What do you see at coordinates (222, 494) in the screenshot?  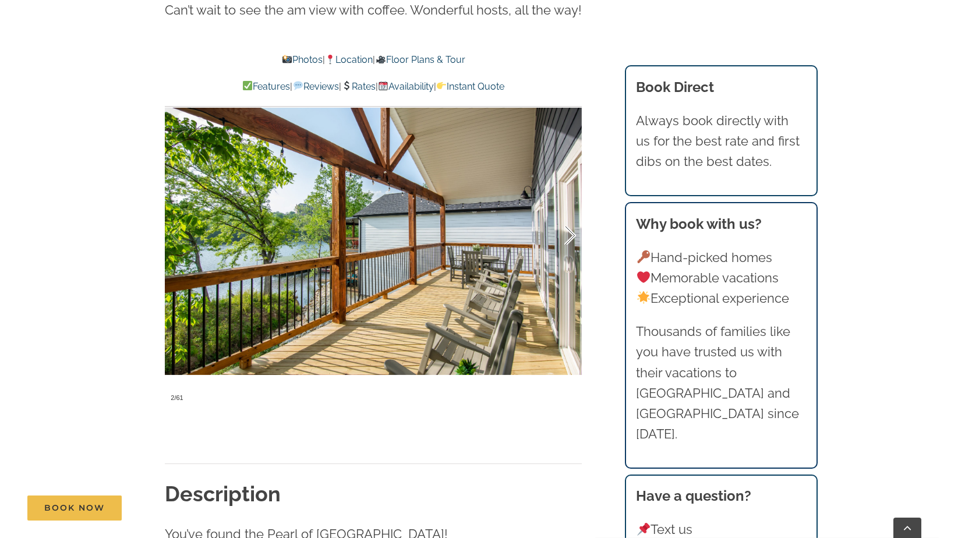 I see `strong: Description` at bounding box center [222, 494].